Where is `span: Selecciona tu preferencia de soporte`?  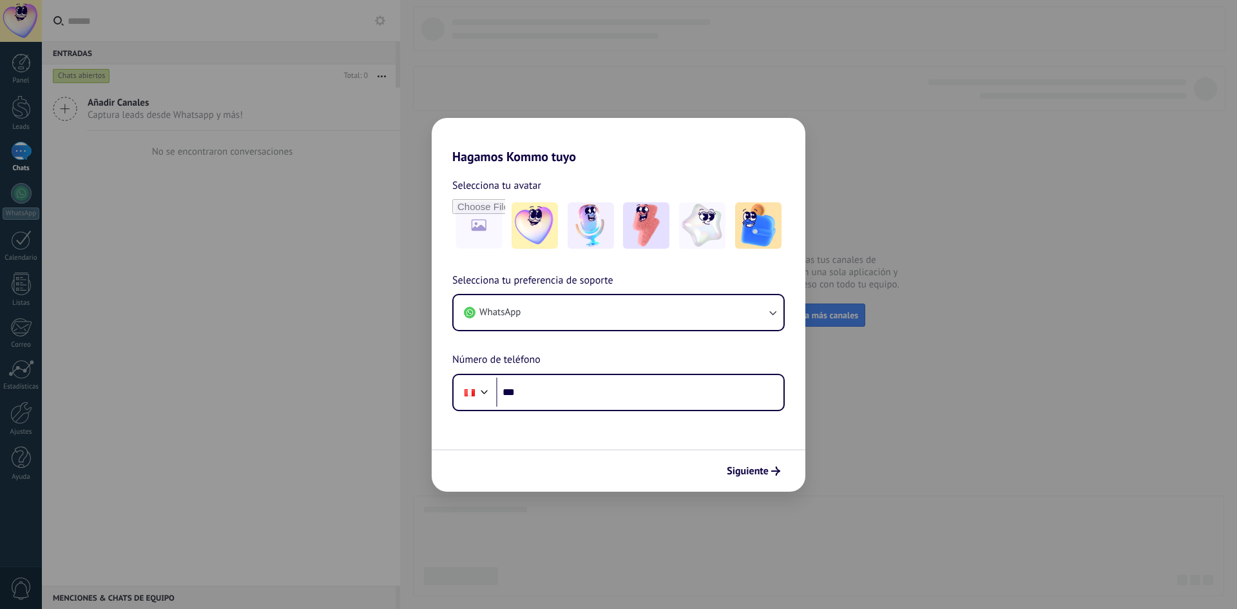 span: Selecciona tu preferencia de soporte is located at coordinates (533, 281).